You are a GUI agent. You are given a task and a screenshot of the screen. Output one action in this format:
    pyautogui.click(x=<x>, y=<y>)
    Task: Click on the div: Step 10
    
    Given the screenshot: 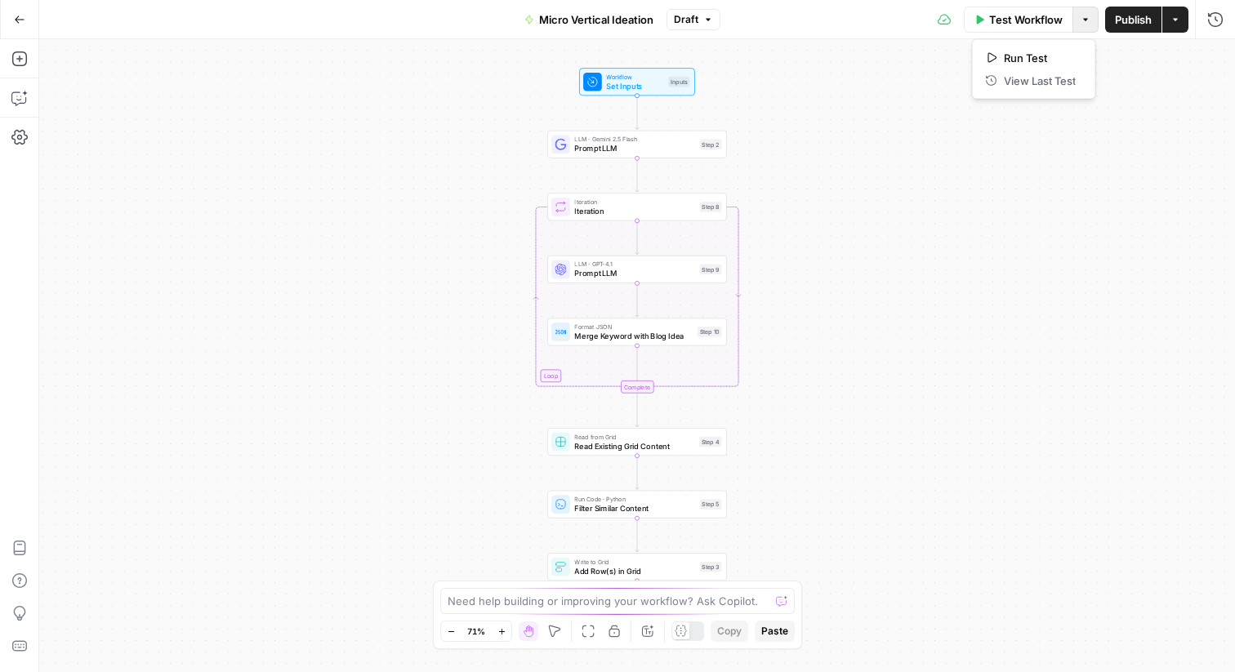 What is the action you would take?
    pyautogui.click(x=710, y=332)
    